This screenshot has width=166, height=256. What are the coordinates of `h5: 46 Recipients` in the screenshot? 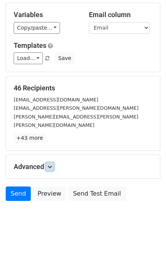 It's located at (83, 88).